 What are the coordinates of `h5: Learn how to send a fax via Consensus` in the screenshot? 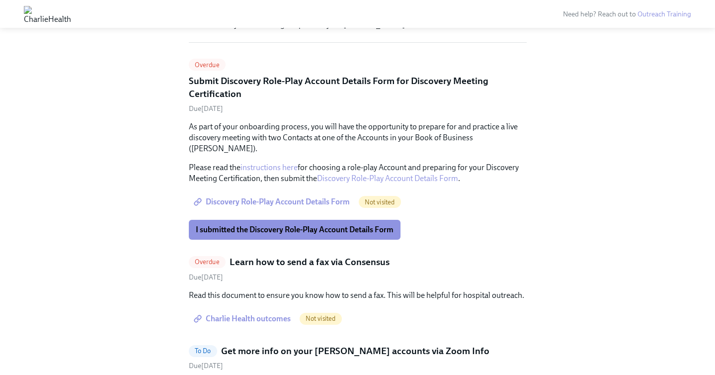 It's located at (310, 262).